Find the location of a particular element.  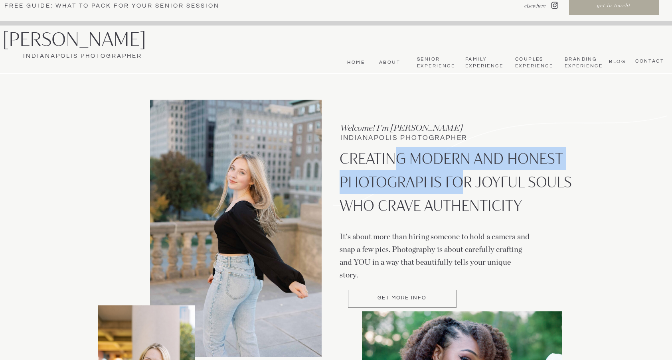

a: BrandingExperience is located at coordinates (583, 63).